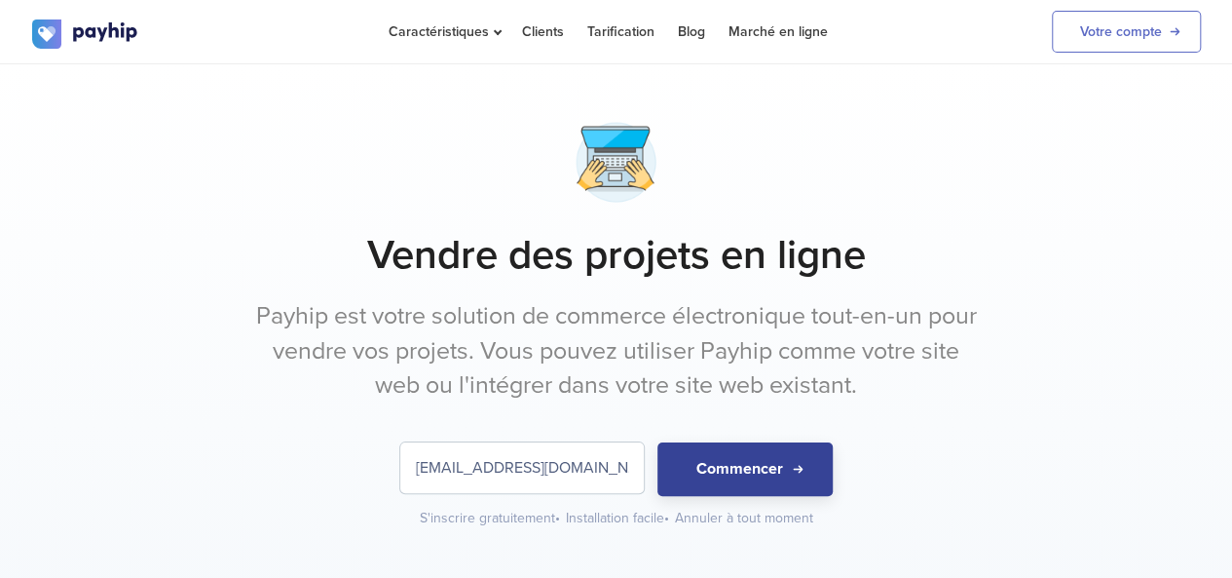 The width and height of the screenshot is (1232, 578). Describe the element at coordinates (745, 469) in the screenshot. I see `button: Commencer` at that location.